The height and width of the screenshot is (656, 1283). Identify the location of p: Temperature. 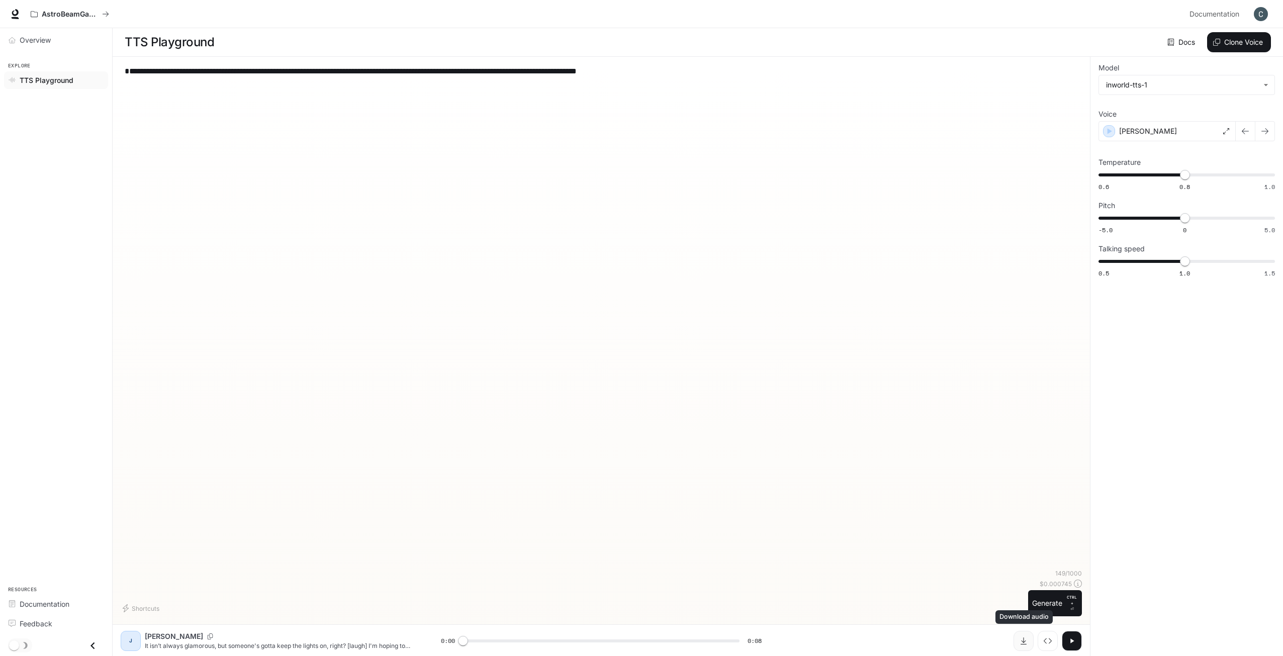
(1120, 162).